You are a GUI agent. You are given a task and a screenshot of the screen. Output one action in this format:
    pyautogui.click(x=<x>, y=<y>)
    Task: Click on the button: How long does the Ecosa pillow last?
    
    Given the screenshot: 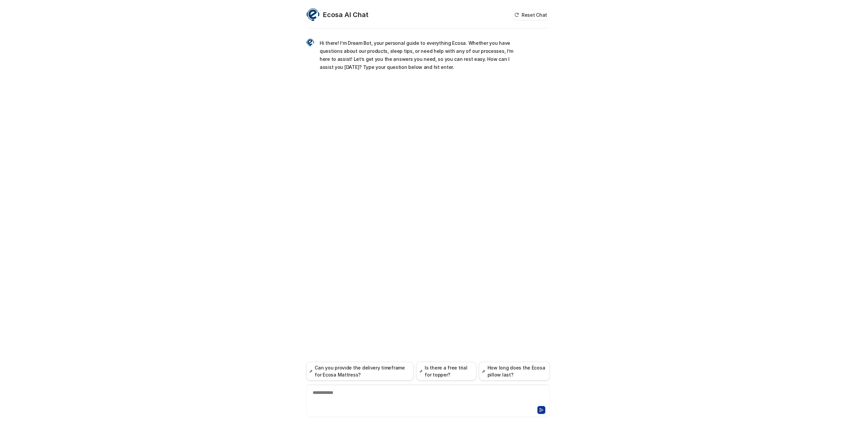 What is the action you would take?
    pyautogui.click(x=514, y=371)
    